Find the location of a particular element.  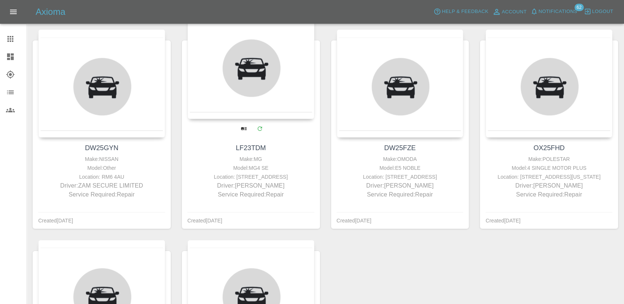

a: DW25GYN is located at coordinates (102, 148).